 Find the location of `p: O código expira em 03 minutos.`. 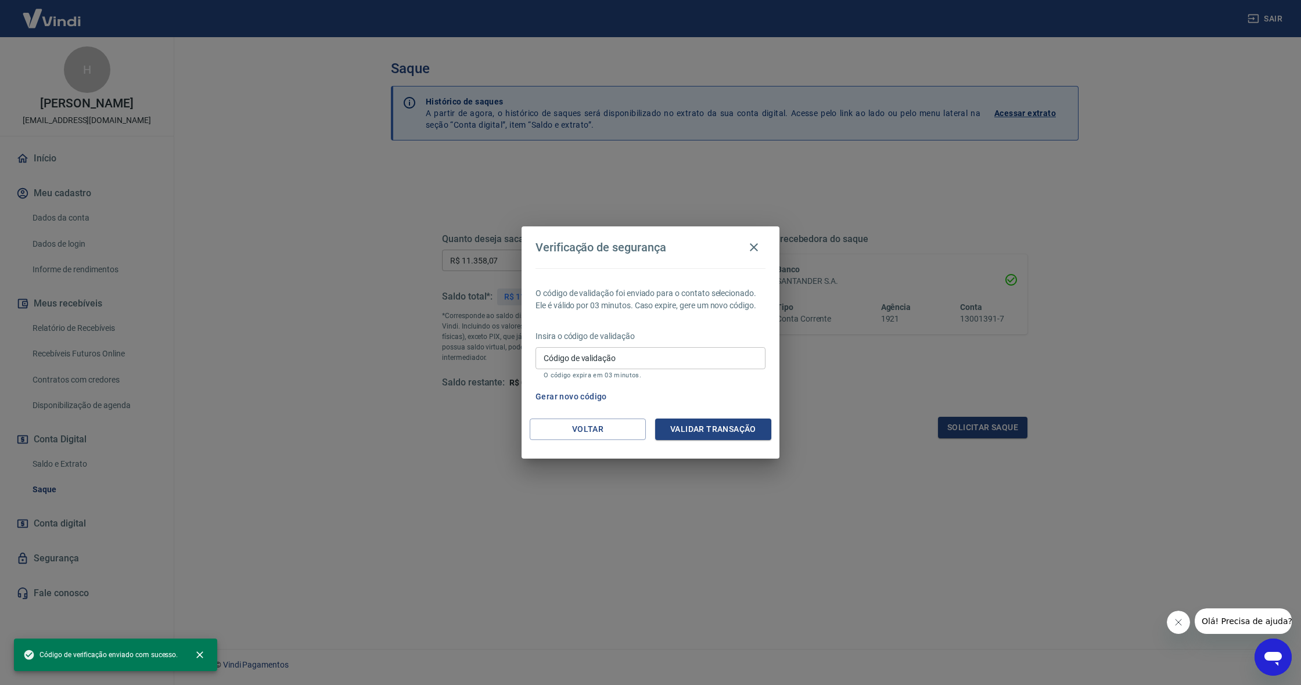

p: O código expira em 03 minutos. is located at coordinates (651, 375).